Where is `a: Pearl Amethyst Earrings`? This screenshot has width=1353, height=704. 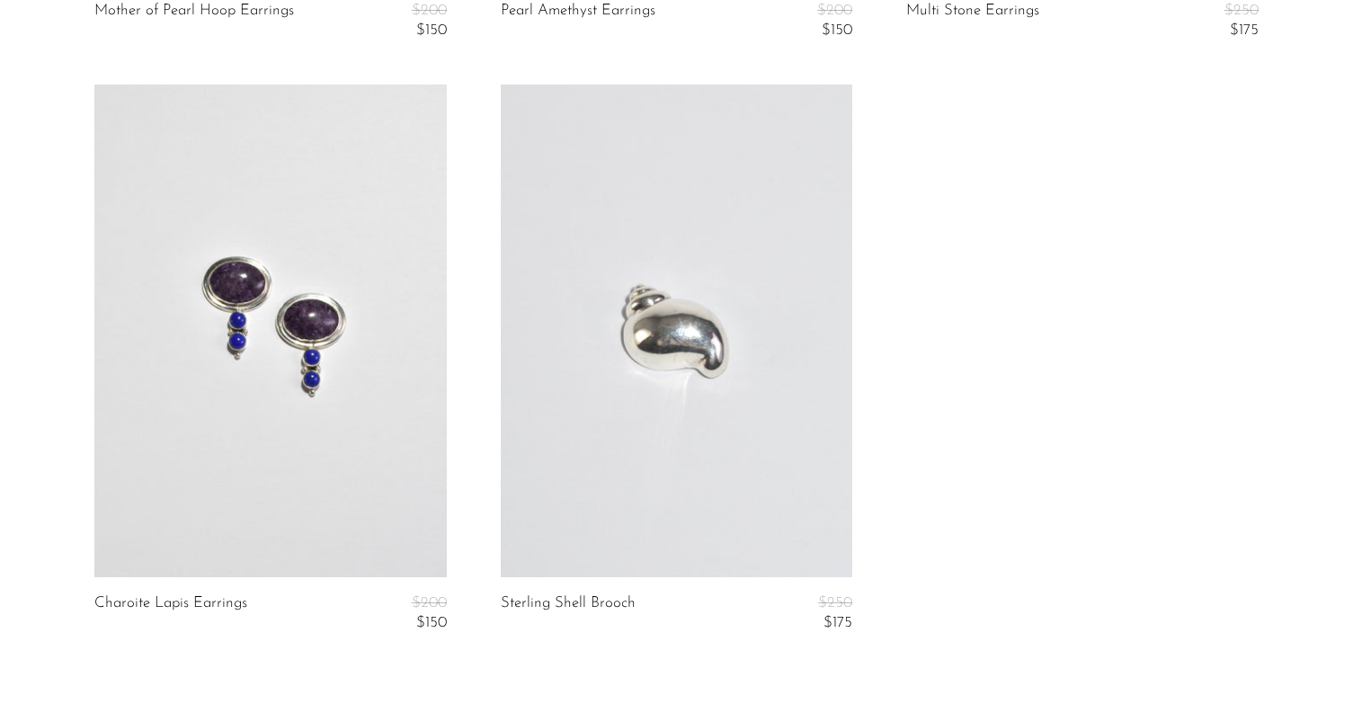
a: Pearl Amethyst Earrings is located at coordinates (578, 21).